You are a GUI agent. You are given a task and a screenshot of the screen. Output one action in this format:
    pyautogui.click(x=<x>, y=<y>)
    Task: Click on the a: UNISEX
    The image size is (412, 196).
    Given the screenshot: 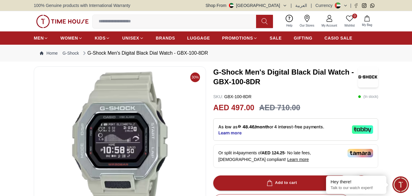 What is the action you would take?
    pyautogui.click(x=133, y=38)
    